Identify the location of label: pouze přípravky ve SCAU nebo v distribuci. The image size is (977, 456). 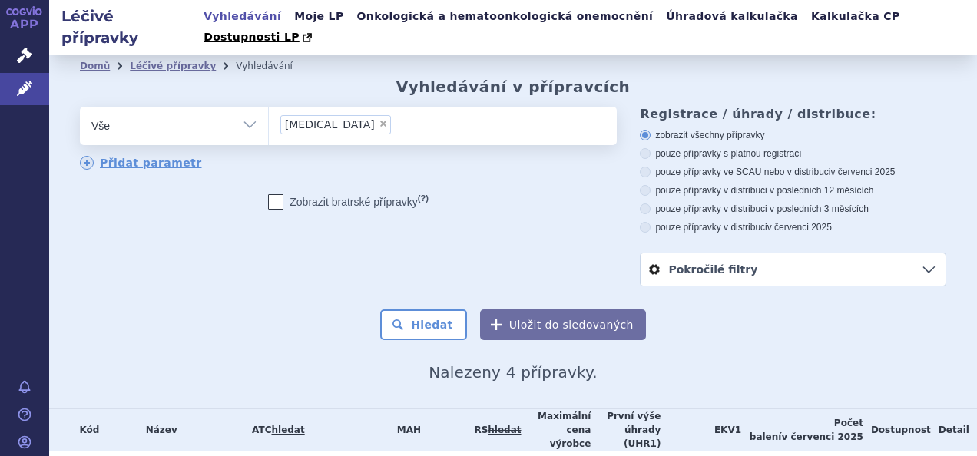
(792, 172).